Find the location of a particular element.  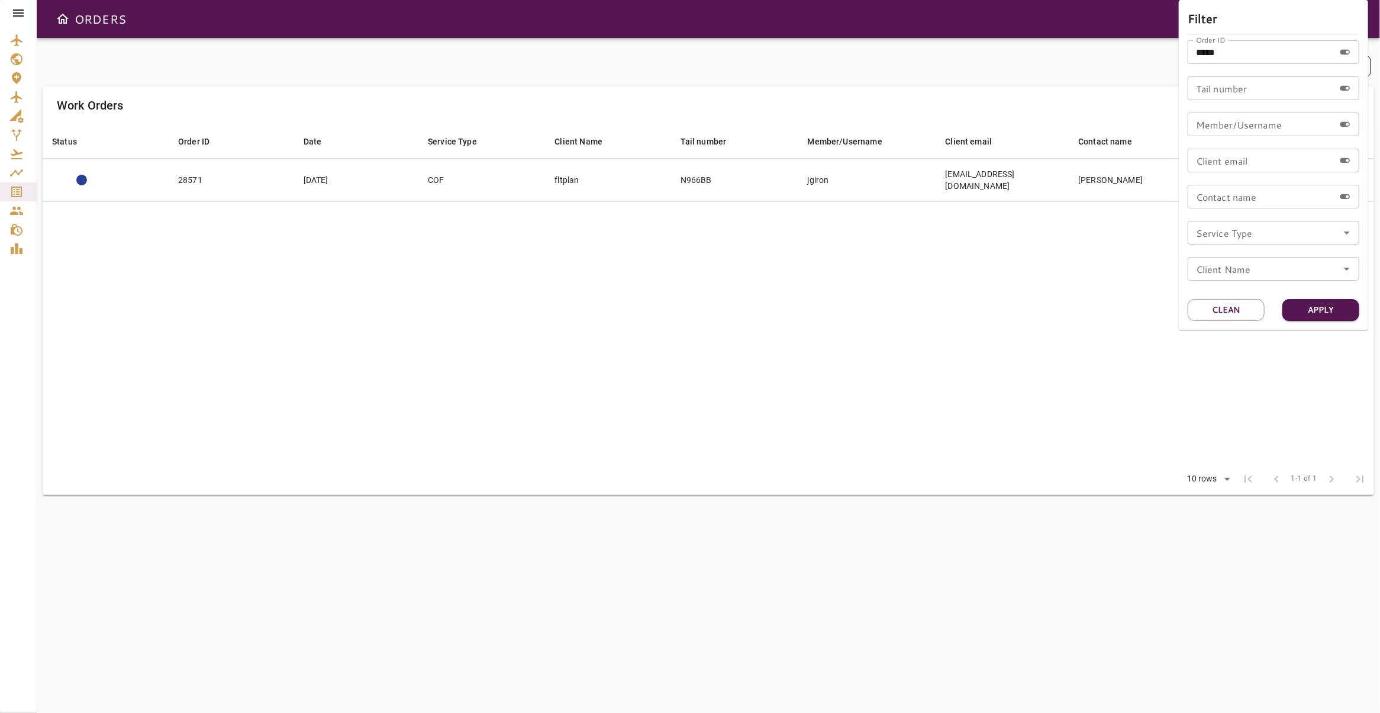

label: Order ID is located at coordinates (1211, 40).